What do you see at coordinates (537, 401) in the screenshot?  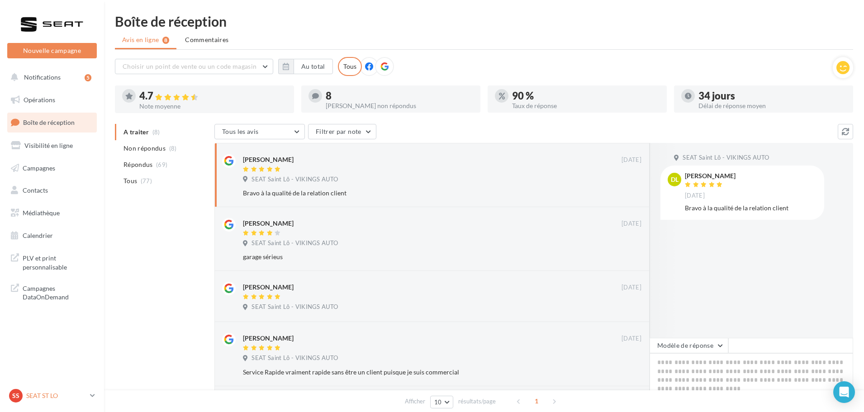 I see `span: 1` at bounding box center [537, 401].